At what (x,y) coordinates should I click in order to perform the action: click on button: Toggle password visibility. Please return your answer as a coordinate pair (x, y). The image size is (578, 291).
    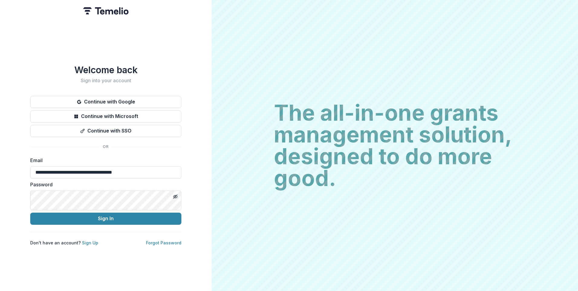
    Looking at the image, I should click on (175, 196).